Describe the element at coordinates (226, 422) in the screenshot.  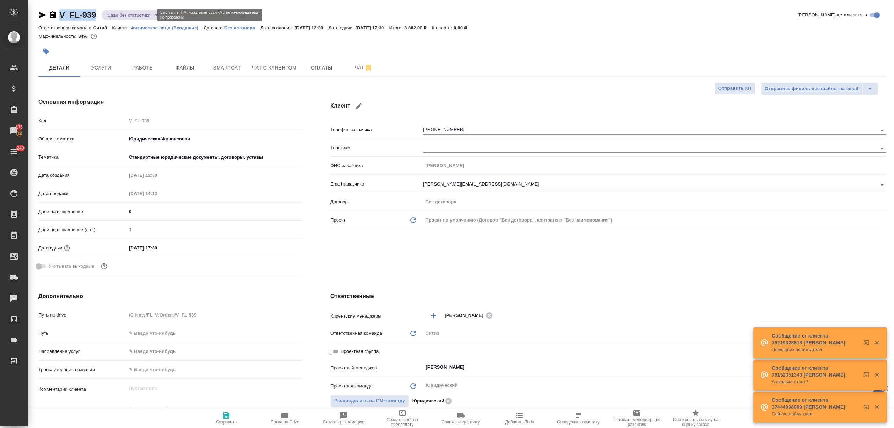
I see `span: Сохранить` at that location.